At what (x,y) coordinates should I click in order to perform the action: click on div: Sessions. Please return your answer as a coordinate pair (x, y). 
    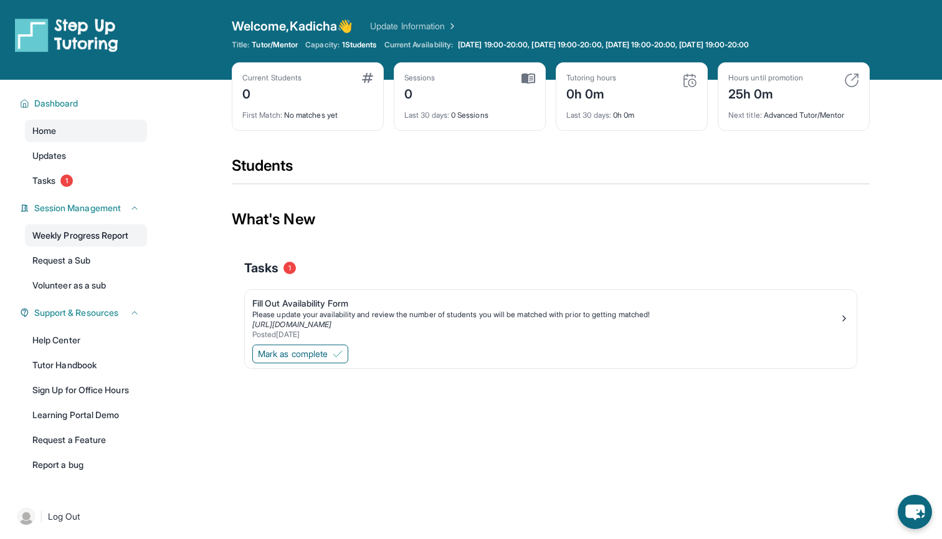
    Looking at the image, I should click on (420, 78).